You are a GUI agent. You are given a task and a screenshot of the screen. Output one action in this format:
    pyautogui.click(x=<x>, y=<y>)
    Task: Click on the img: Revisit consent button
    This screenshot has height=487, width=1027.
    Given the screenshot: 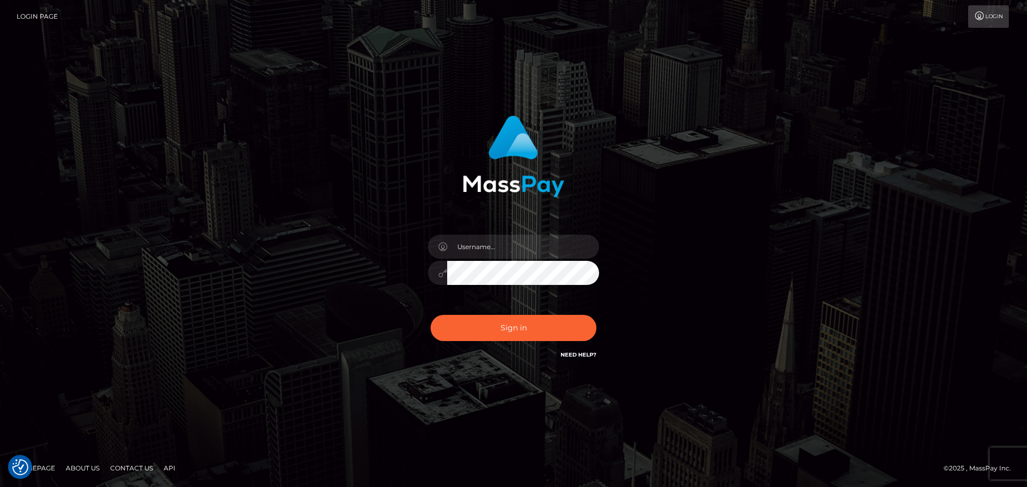 What is the action you would take?
    pyautogui.click(x=20, y=468)
    